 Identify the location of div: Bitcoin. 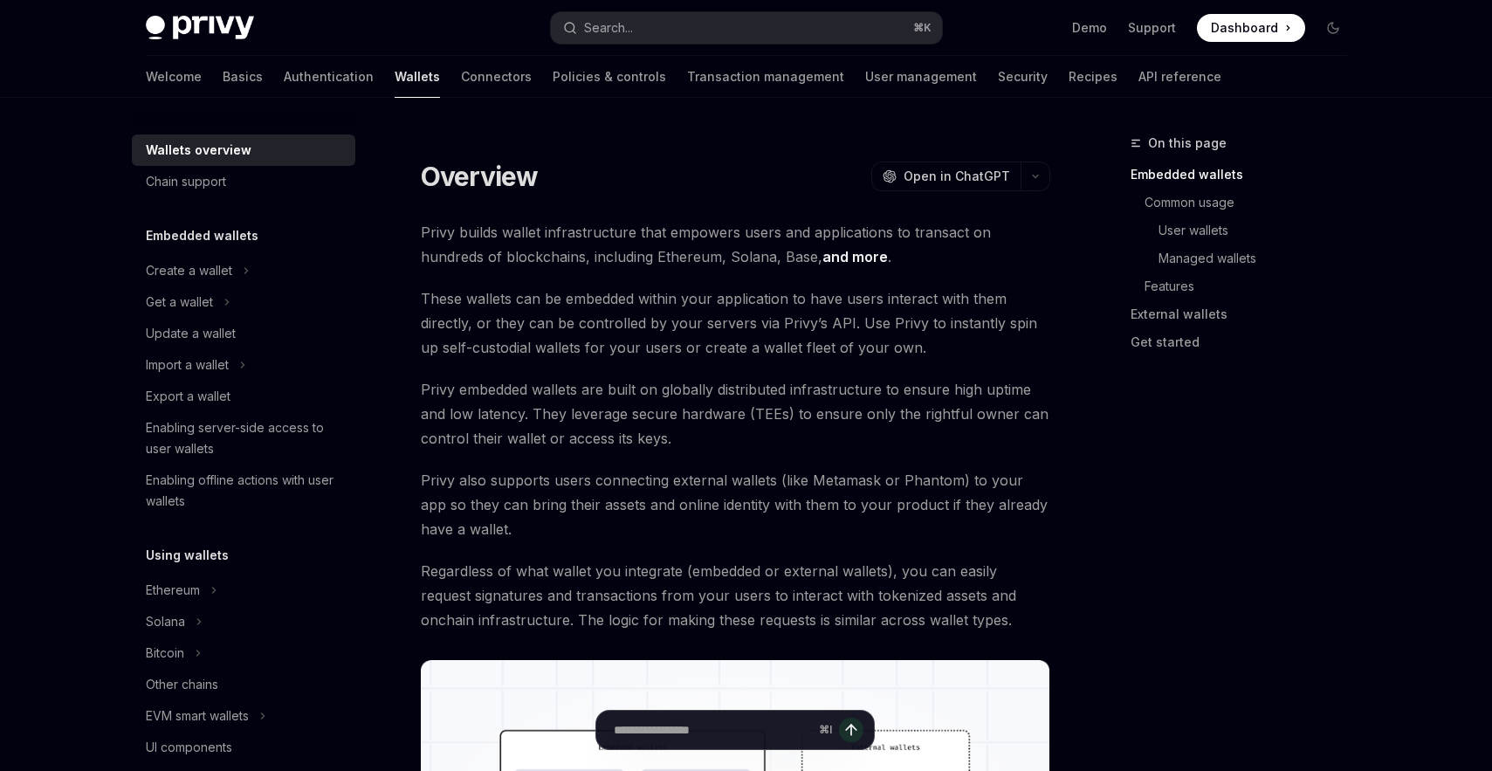
(165, 653).